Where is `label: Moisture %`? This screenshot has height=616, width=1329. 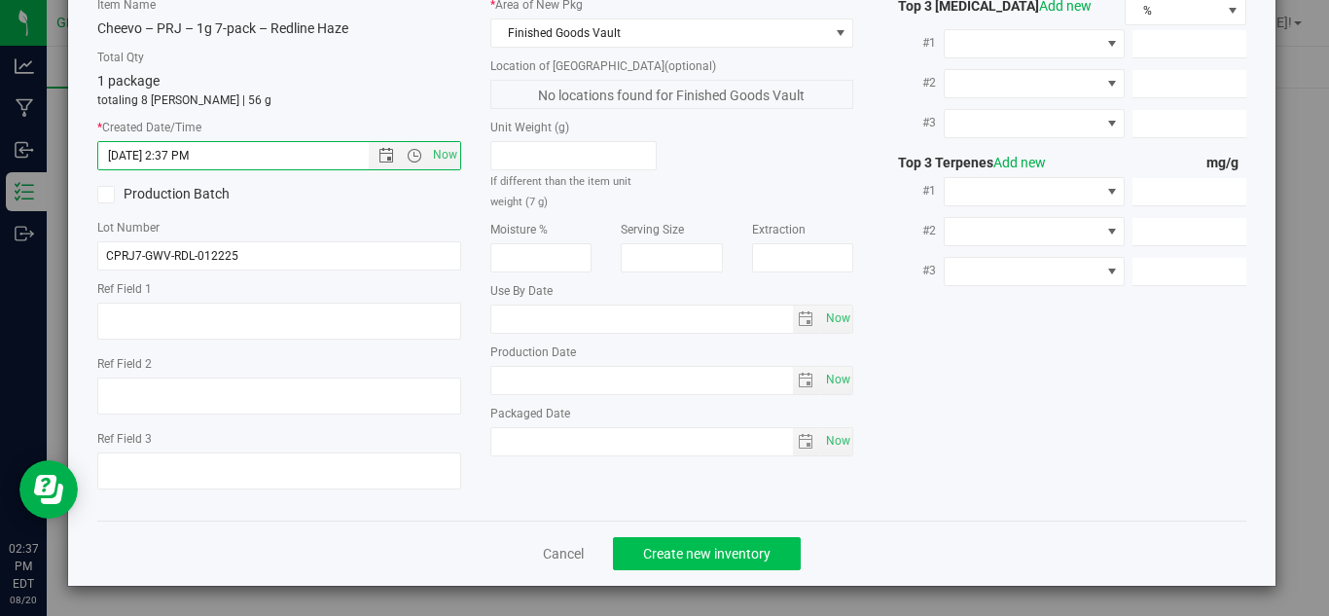
label: Moisture % is located at coordinates (541, 230).